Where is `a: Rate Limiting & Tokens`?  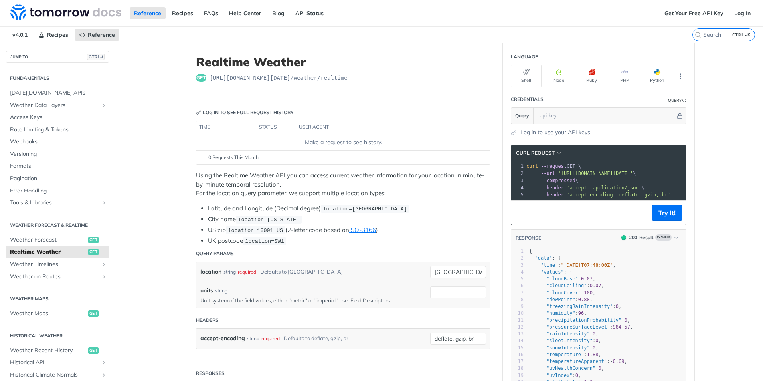
a: Rate Limiting & Tokens is located at coordinates (57, 130).